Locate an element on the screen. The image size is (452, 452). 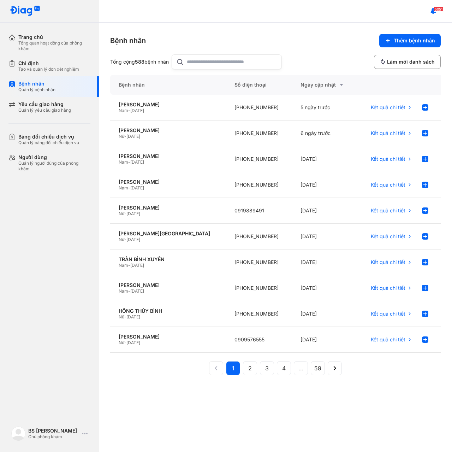
div: 0919889491 is located at coordinates (259, 211).